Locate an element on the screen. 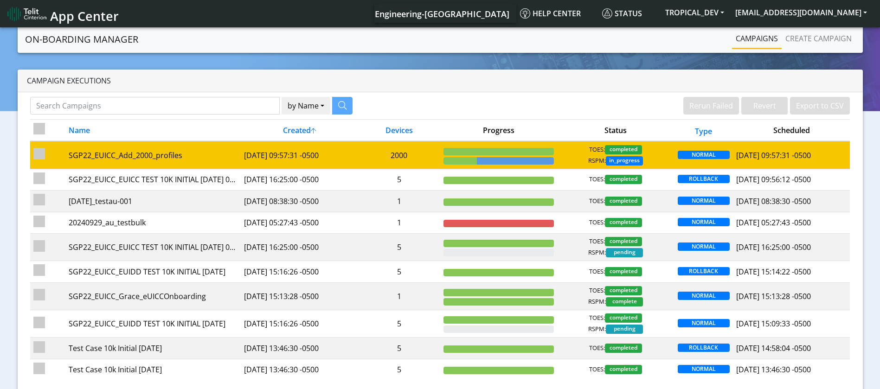 The width and height of the screenshot is (880, 389). th: Status is located at coordinates (616, 130).